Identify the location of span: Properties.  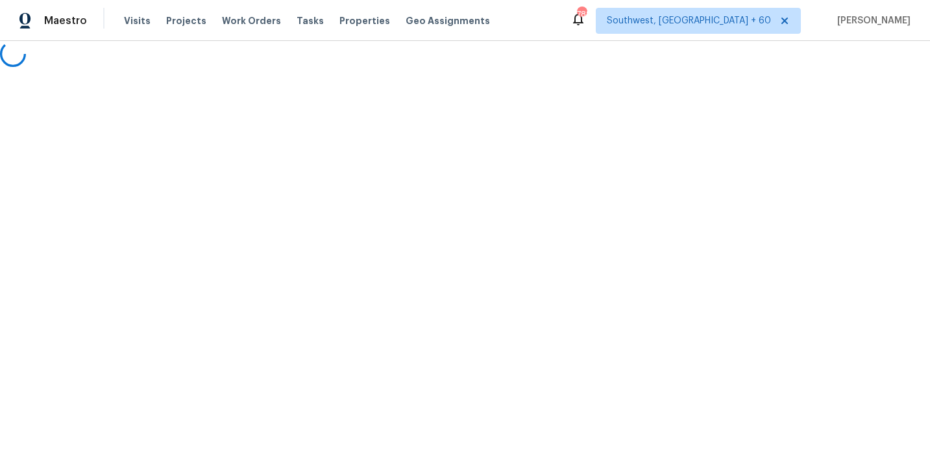
(365, 21).